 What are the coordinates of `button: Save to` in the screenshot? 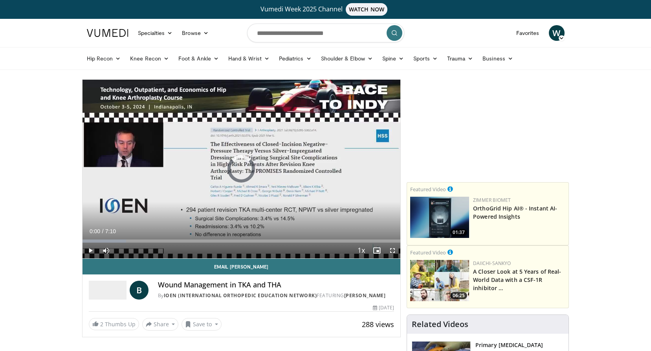 It's located at (202, 325).